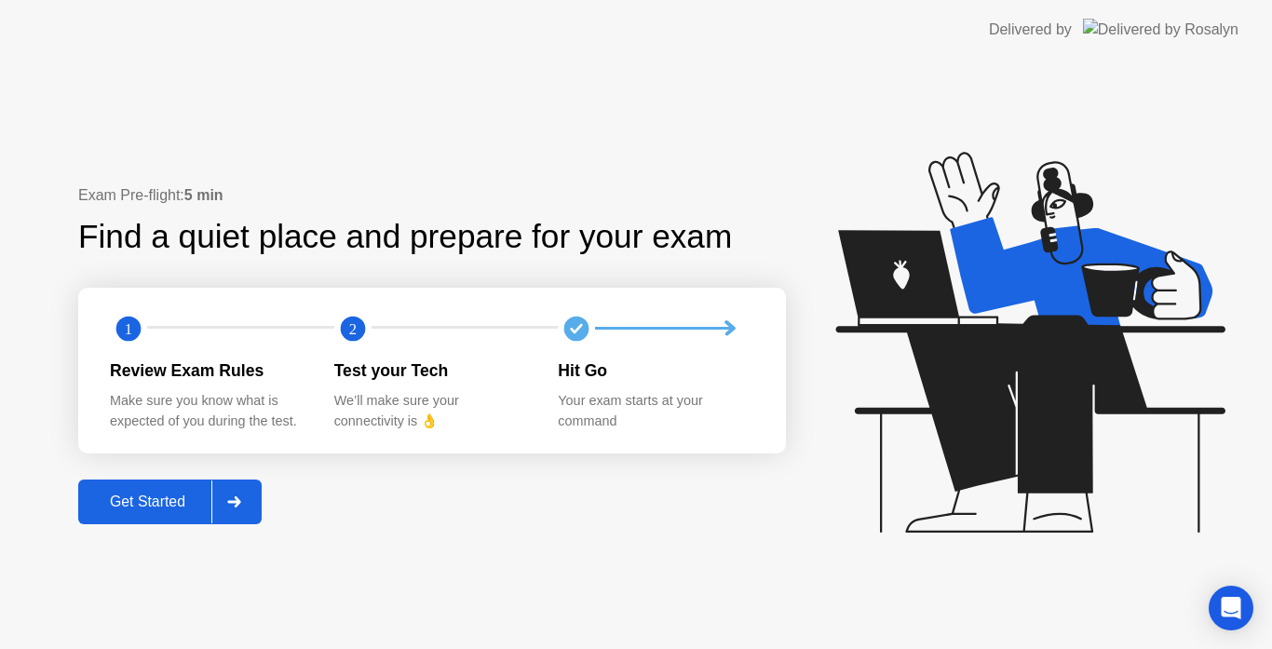 This screenshot has height=649, width=1272. I want to click on b: 5 min, so click(204, 195).